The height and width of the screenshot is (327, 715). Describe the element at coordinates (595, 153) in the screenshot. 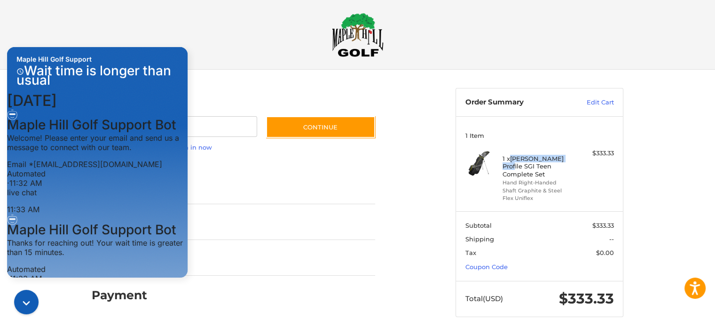

I see `div: $333.33` at that location.